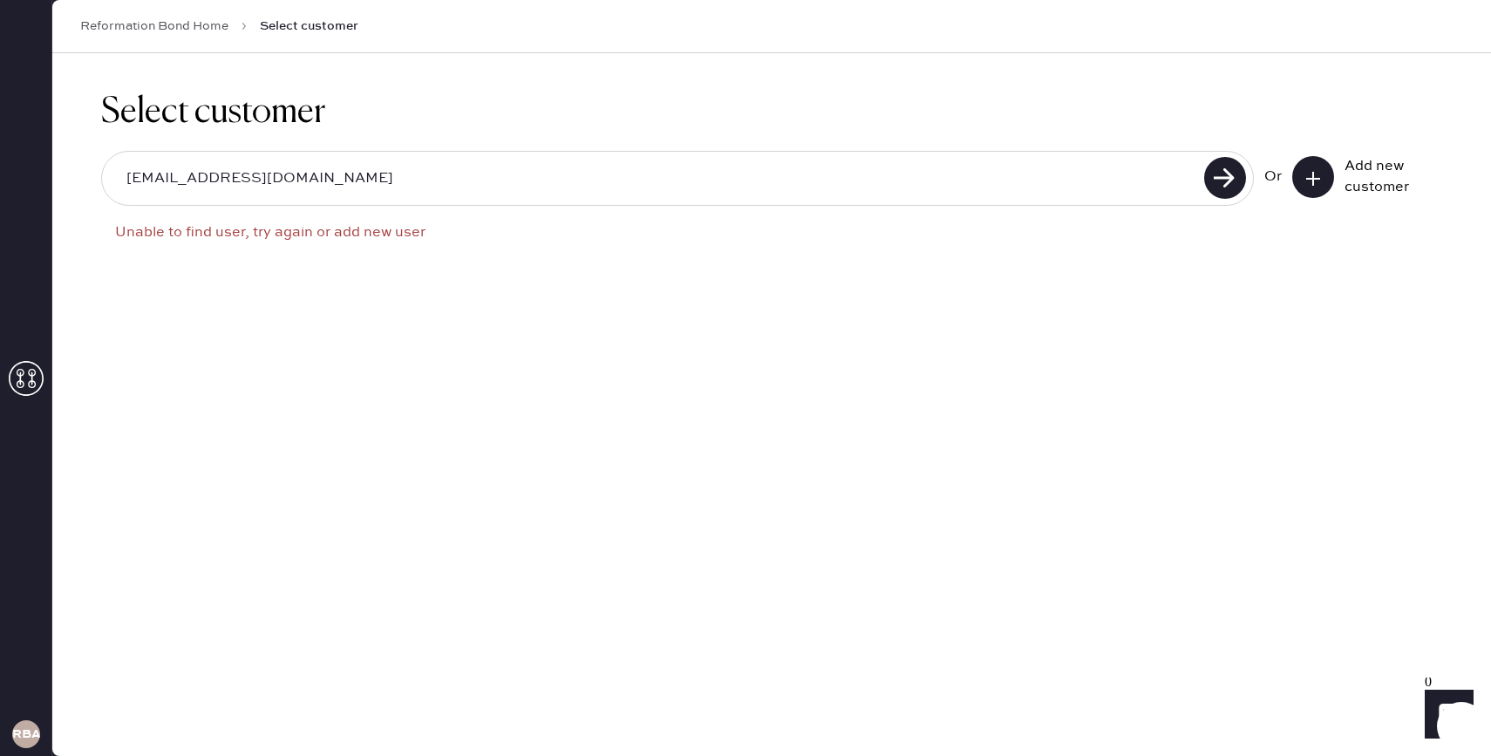 Image resolution: width=1491 pixels, height=756 pixels. Describe the element at coordinates (26, 734) in the screenshot. I see `h3: RBA` at that location.